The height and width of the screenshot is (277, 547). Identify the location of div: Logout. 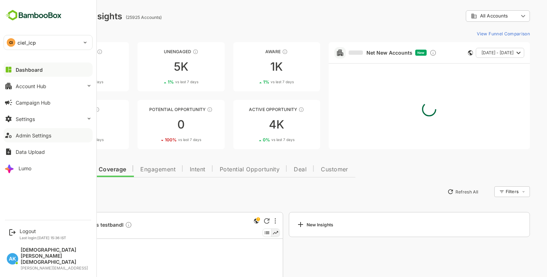
(43, 231).